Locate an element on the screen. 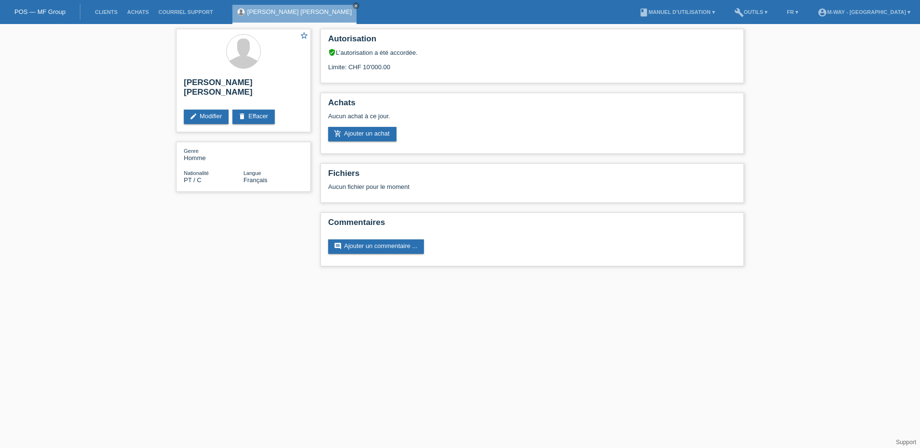 This screenshot has width=920, height=448. a: star_border is located at coordinates (304, 36).